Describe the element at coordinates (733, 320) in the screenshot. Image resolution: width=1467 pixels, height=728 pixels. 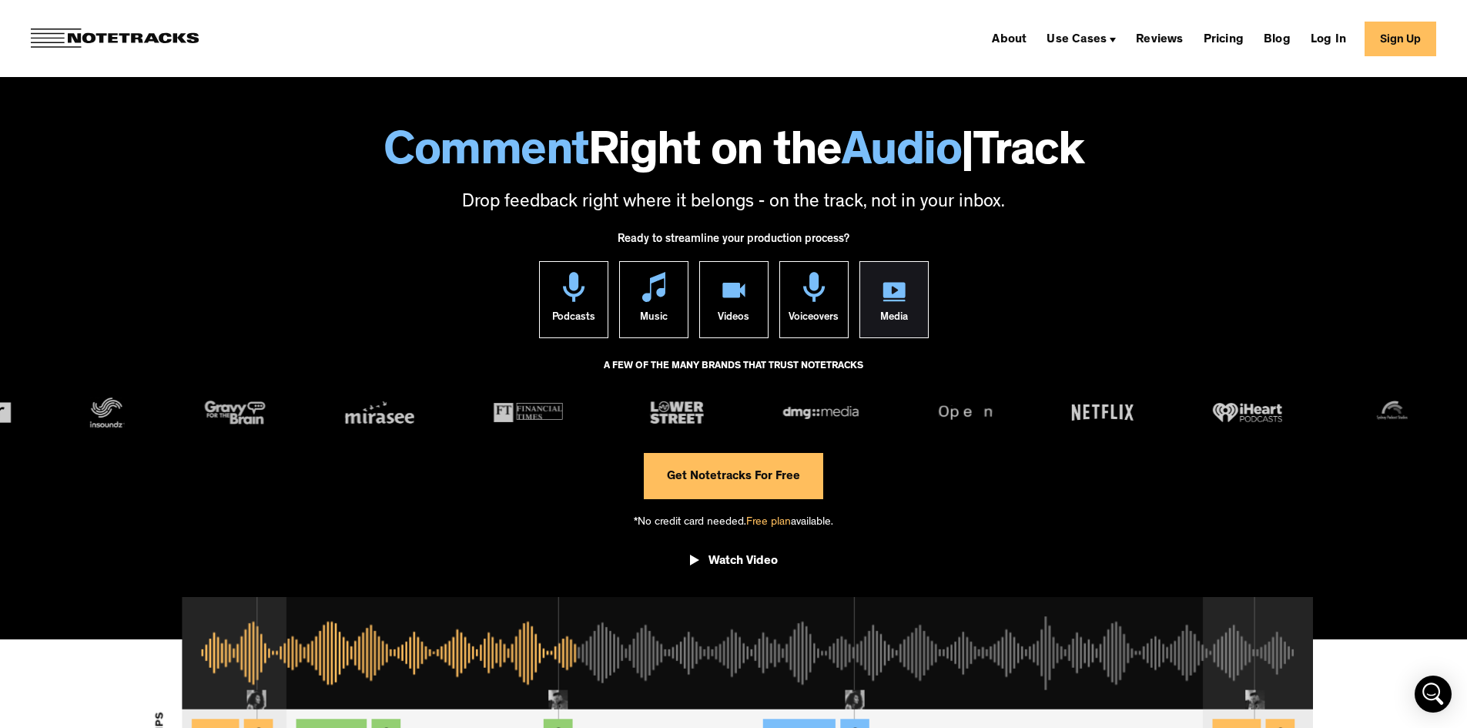
I see `div: Videos` at that location.